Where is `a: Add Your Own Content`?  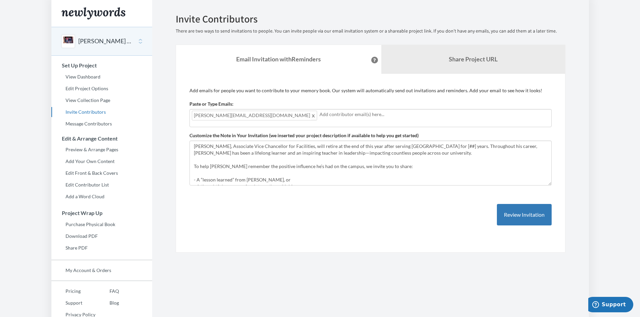 a: Add Your Own Content is located at coordinates (102, 162).